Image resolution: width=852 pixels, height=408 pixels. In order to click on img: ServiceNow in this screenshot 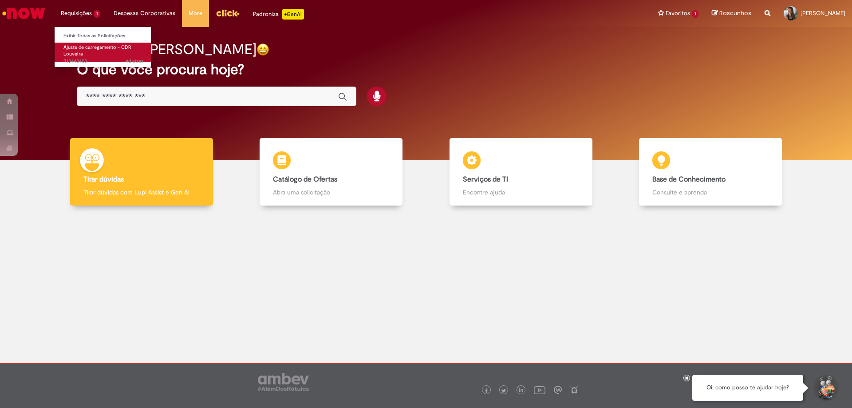, I will do `click(24, 13)`.